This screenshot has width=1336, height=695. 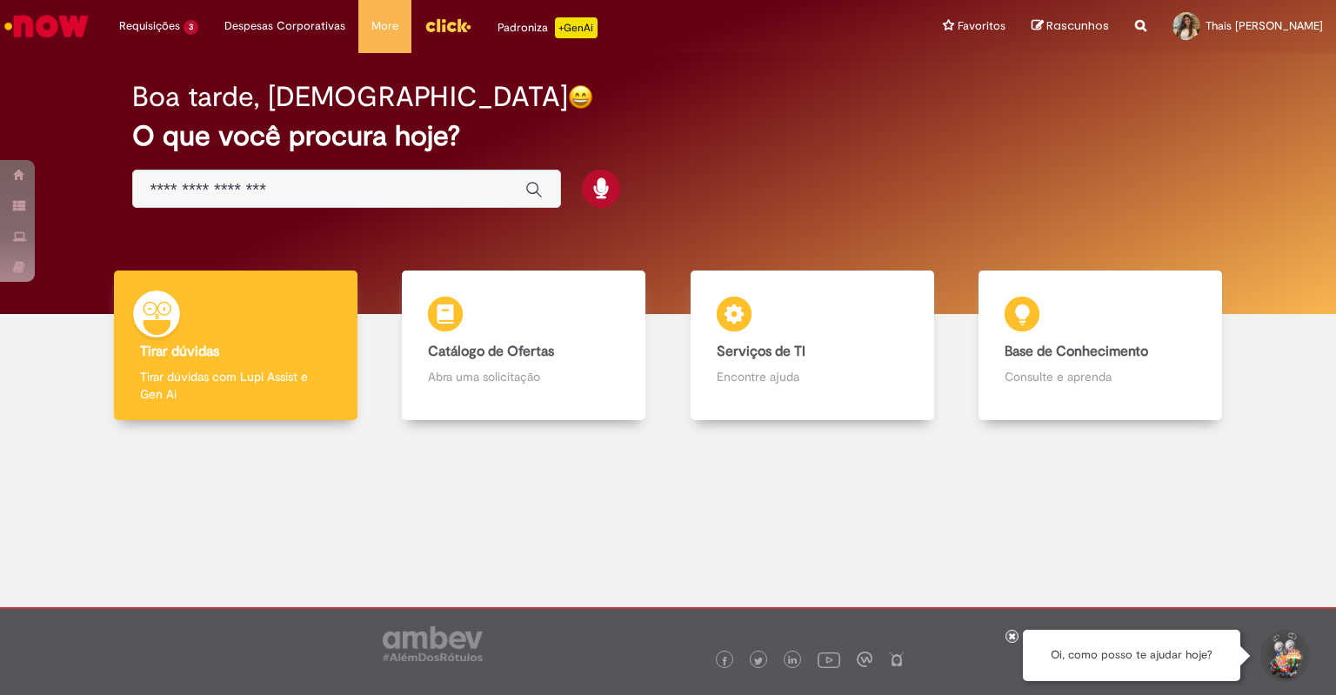 I want to click on span: Requisições, so click(x=150, y=26).